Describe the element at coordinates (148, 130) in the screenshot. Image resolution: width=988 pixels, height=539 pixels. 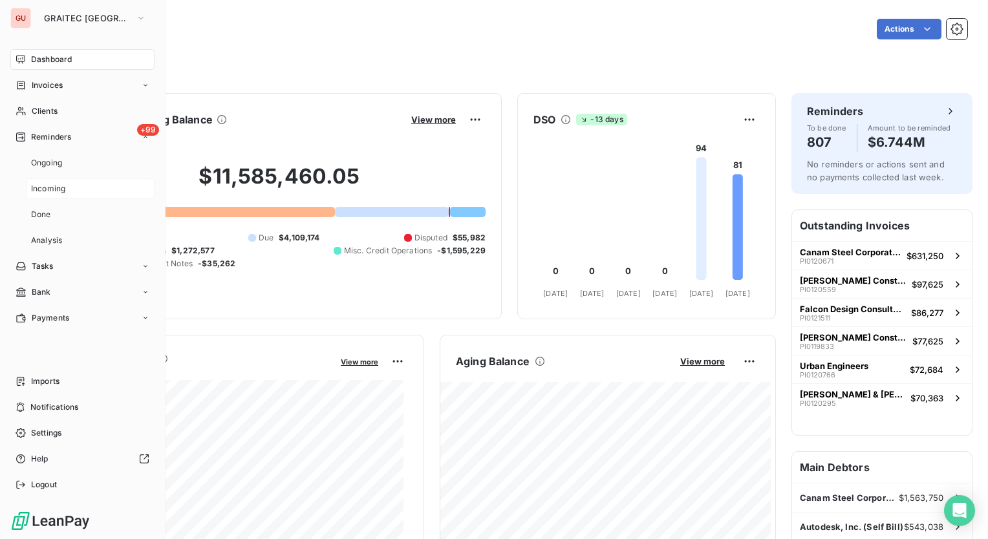
I see `span: +99` at that location.